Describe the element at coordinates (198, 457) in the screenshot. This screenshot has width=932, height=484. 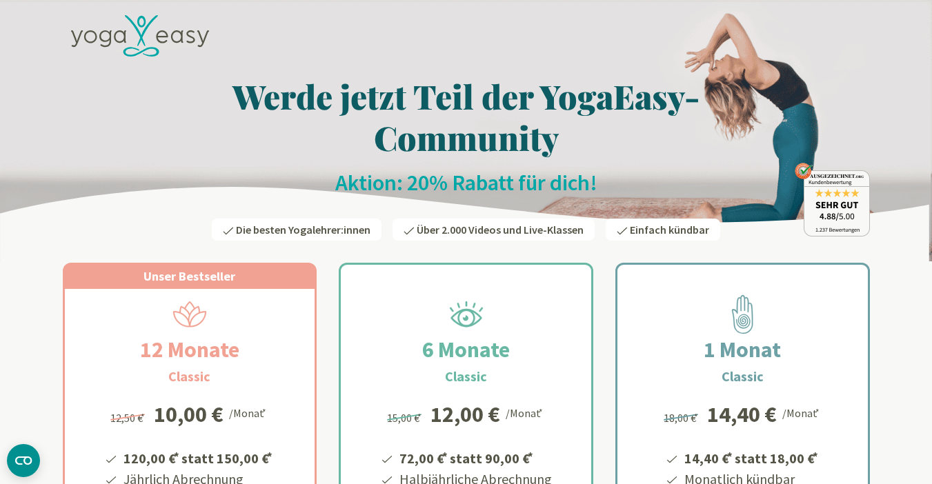
I see `li: 120,00 € statt 150,00 €` at that location.